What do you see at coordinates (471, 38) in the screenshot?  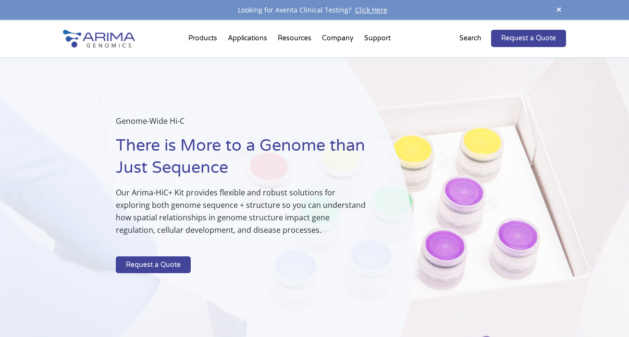 I see `p: Search` at bounding box center [471, 38].